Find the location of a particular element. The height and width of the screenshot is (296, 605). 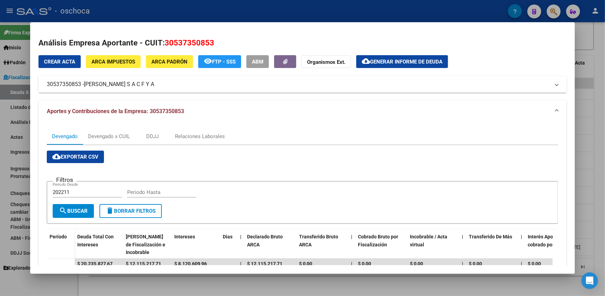

span: Declarado Bruto ARCA is located at coordinates (265, 240).